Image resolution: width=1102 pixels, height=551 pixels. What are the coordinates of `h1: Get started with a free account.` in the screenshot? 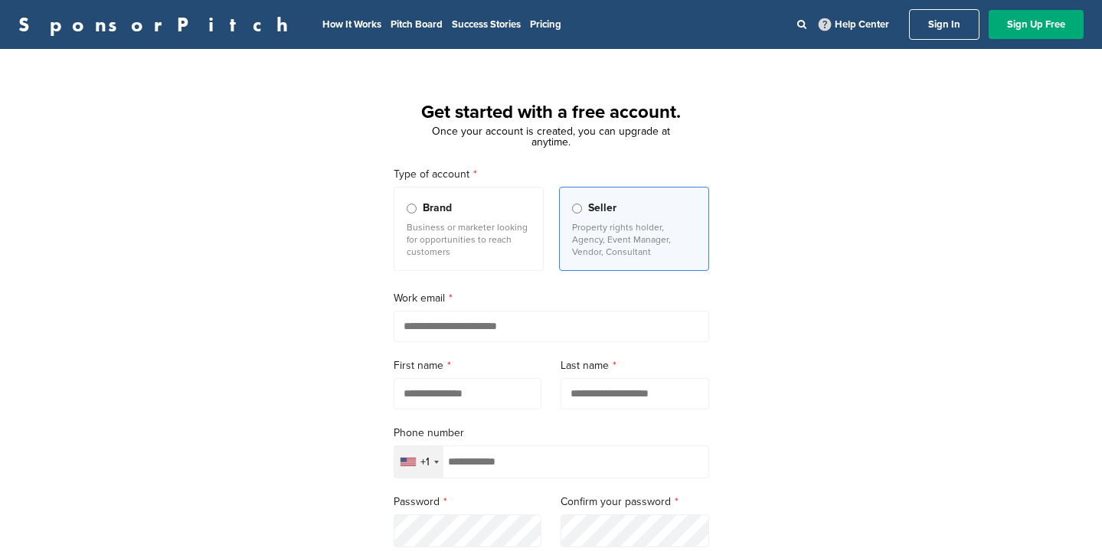 It's located at (551, 113).